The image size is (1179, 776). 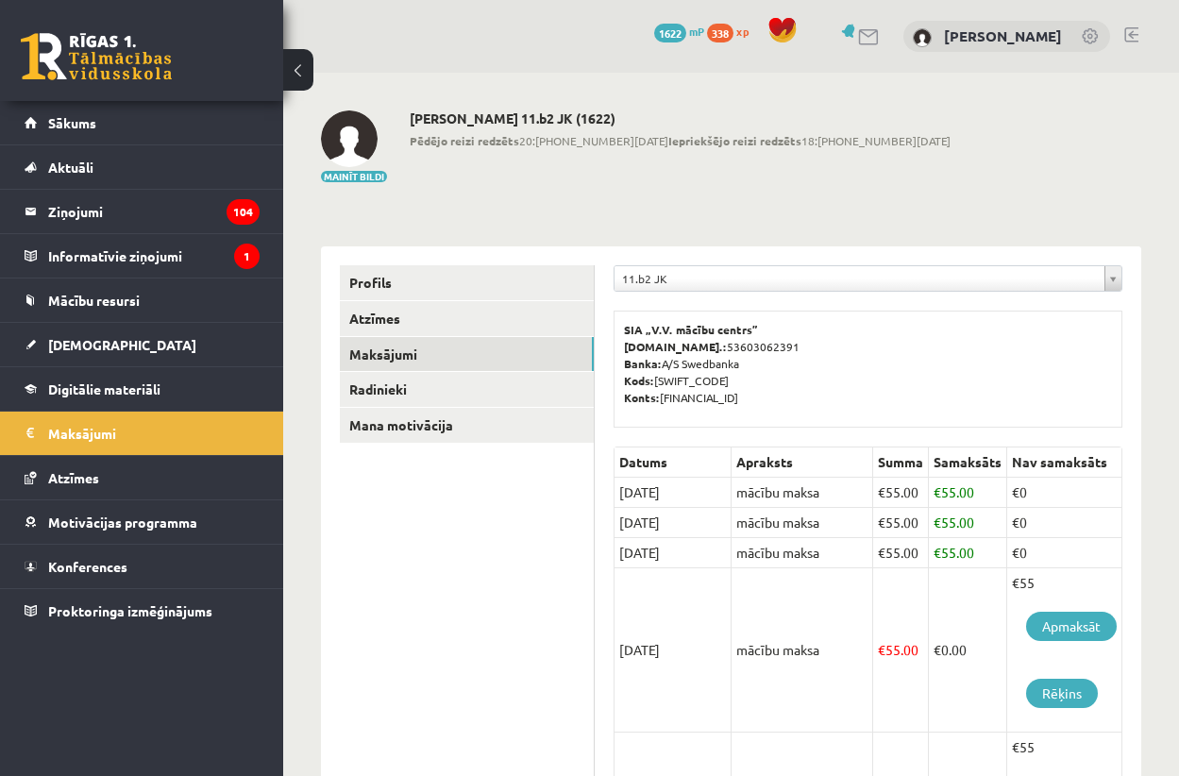 What do you see at coordinates (142, 167) in the screenshot?
I see `a: Aktuāli` at bounding box center [142, 167].